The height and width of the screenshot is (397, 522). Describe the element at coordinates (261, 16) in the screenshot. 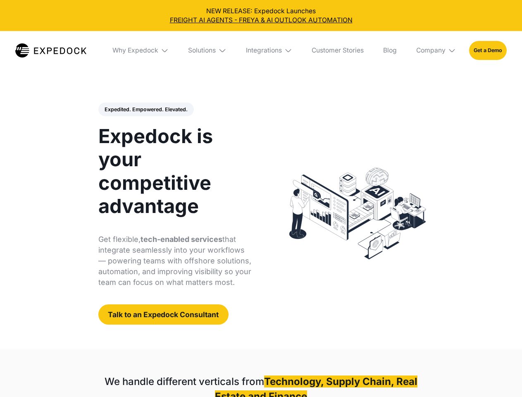

I see `div: NEW RELEASE: Expedock Launches` at that location.